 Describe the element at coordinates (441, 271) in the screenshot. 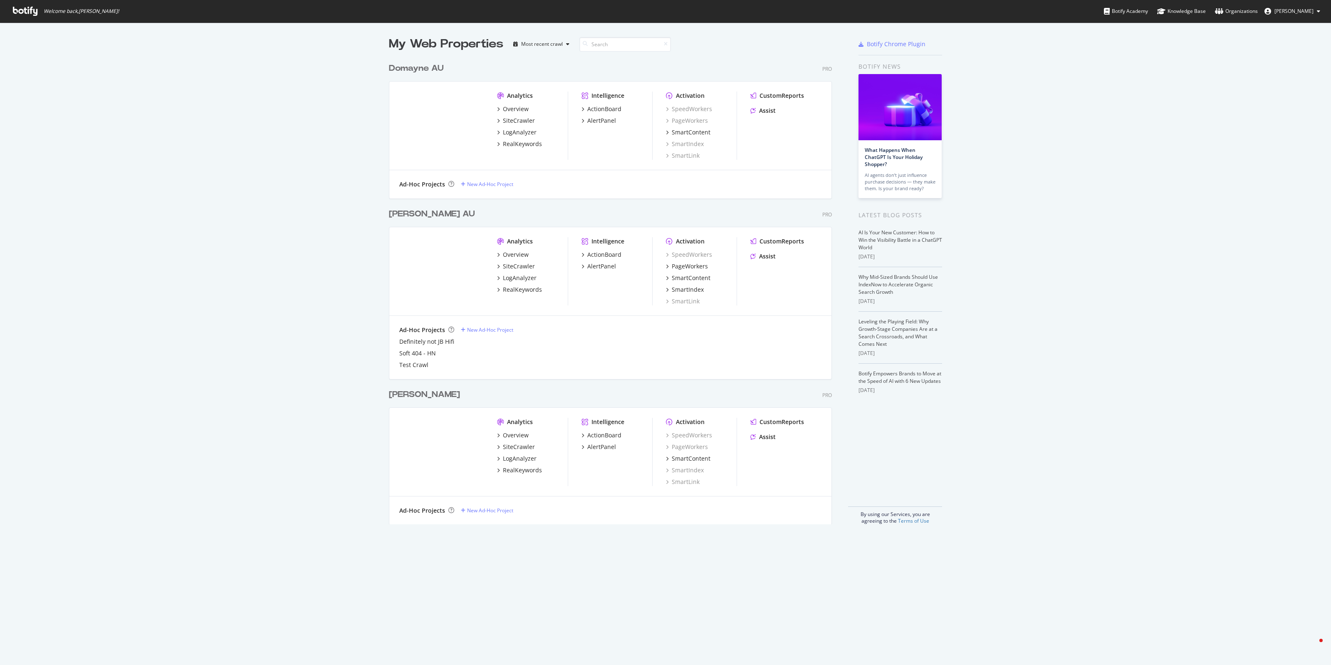

I see `img: harveynorman.com.au` at that location.